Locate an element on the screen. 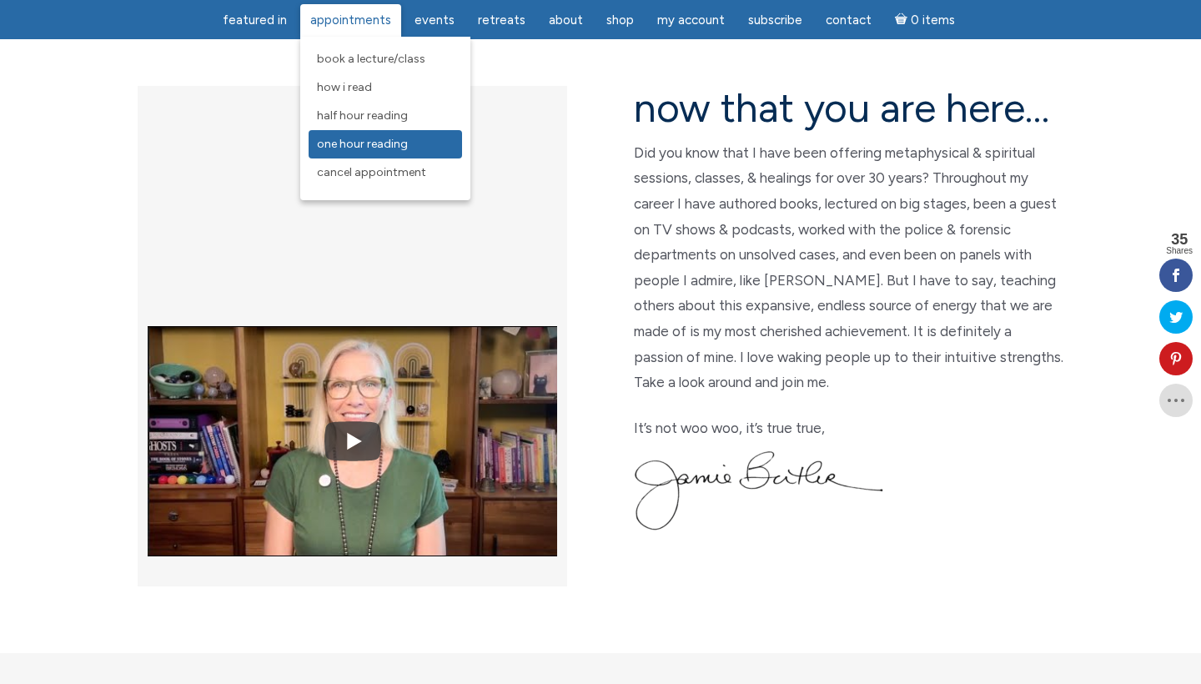 Image resolution: width=1201 pixels, height=684 pixels. span: About is located at coordinates (565, 20).